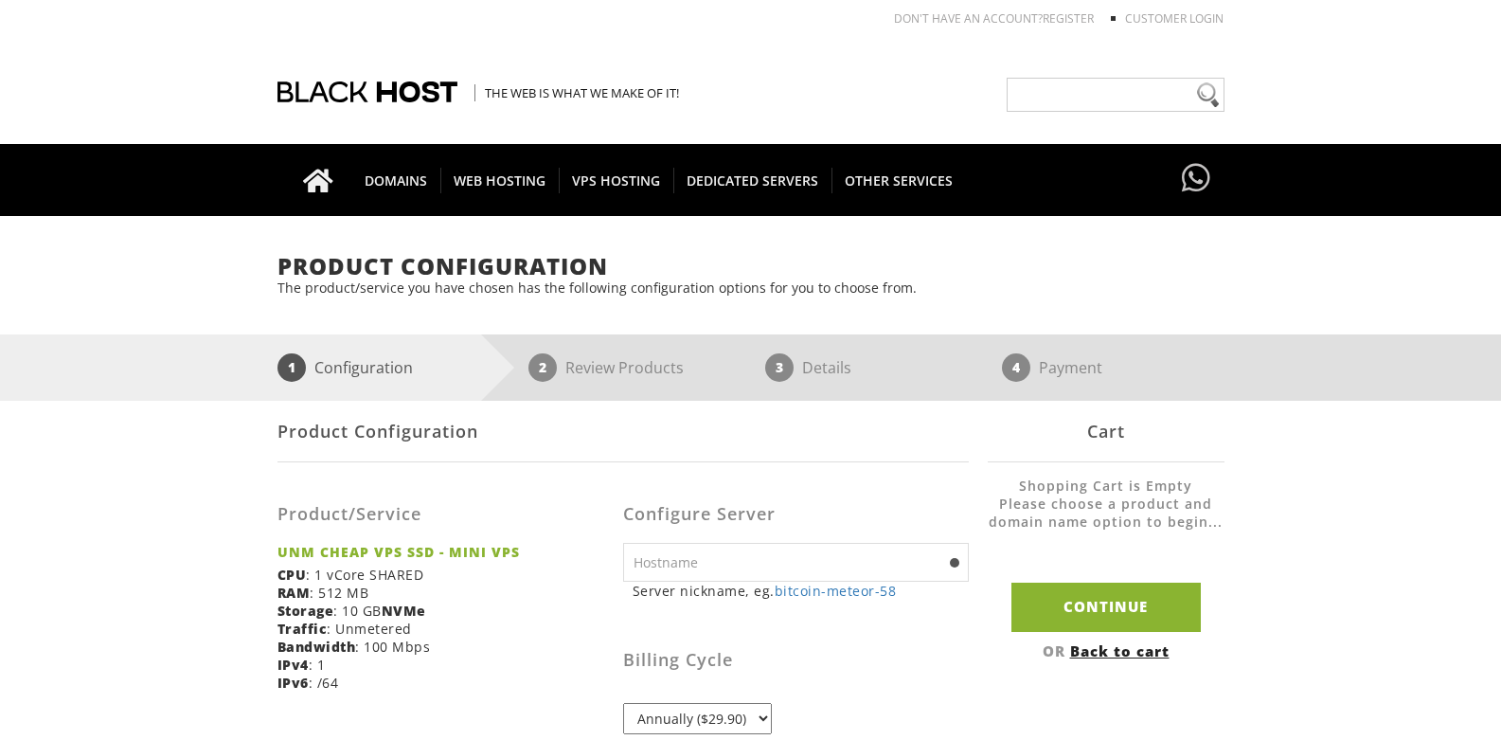 This screenshot has width=1501, height=740. I want to click on a: bitcoin-meteor-58, so click(836, 590).